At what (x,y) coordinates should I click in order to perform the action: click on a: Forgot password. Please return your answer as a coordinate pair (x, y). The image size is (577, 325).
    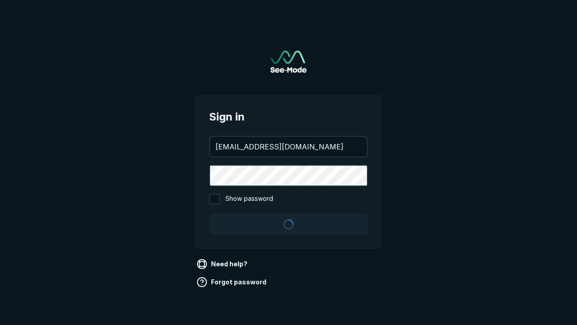
    Looking at the image, I should click on (232, 282).